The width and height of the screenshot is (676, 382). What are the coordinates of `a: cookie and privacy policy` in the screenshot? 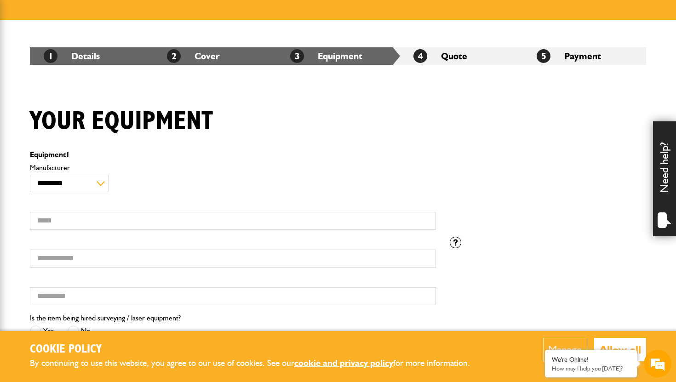 It's located at (343, 363).